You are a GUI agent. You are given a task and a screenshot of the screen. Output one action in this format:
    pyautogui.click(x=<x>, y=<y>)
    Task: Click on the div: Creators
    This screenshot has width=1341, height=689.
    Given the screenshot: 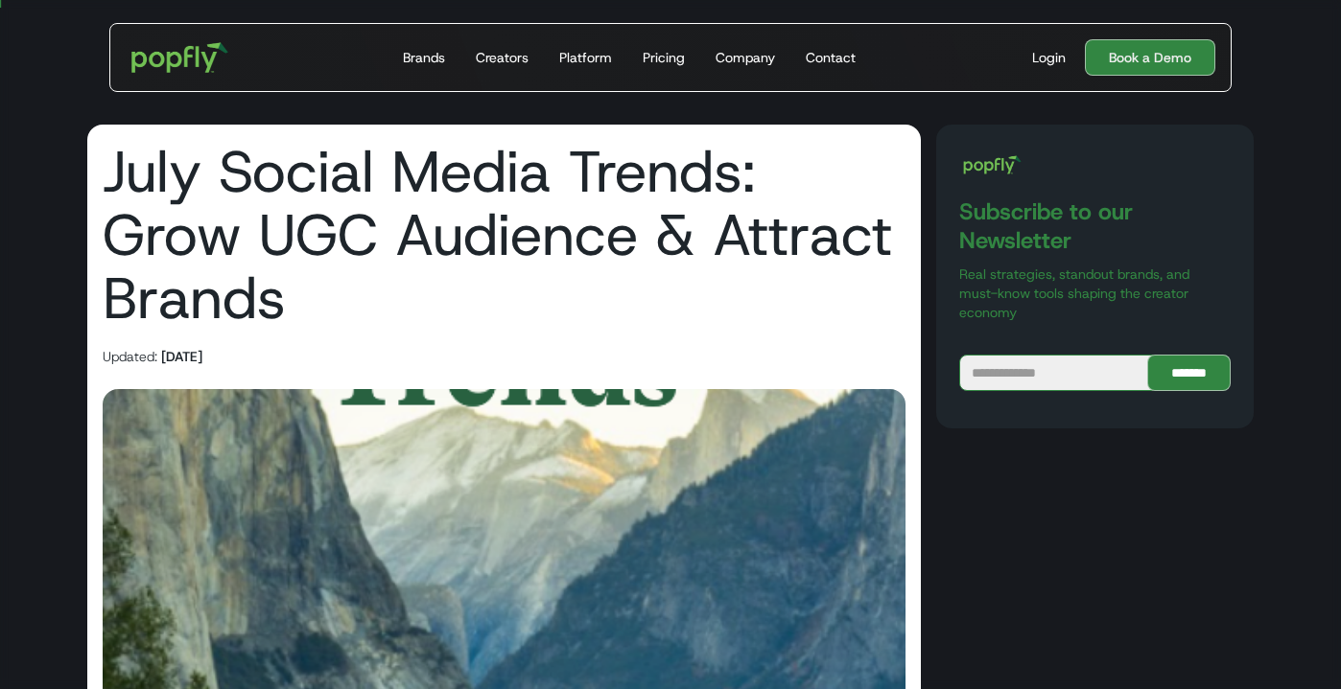 What is the action you would take?
    pyautogui.click(x=502, y=58)
    